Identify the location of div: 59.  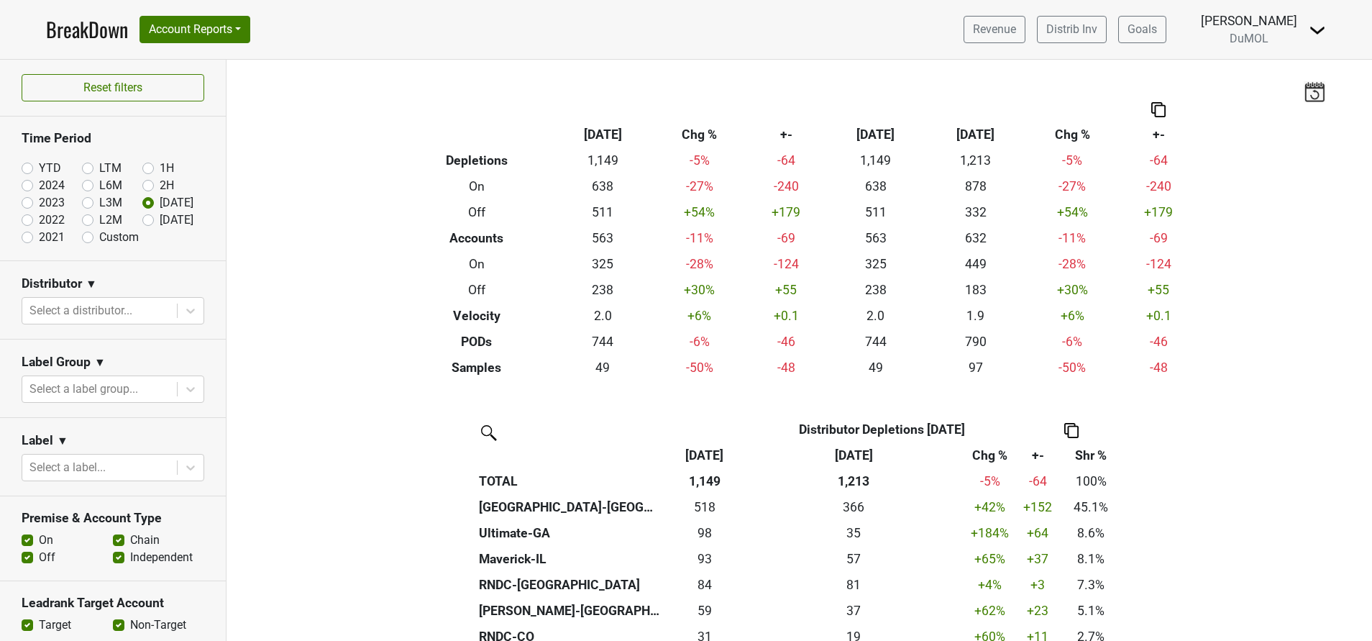
(705, 611).